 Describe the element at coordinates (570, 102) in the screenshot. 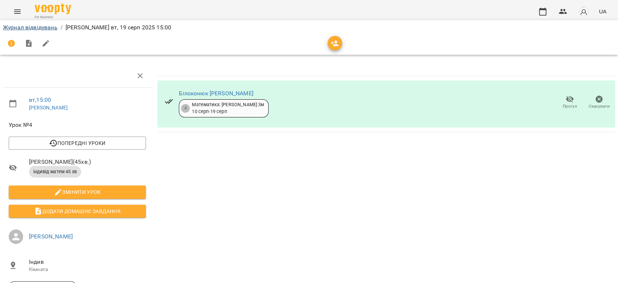

I see `button: Прогул` at that location.